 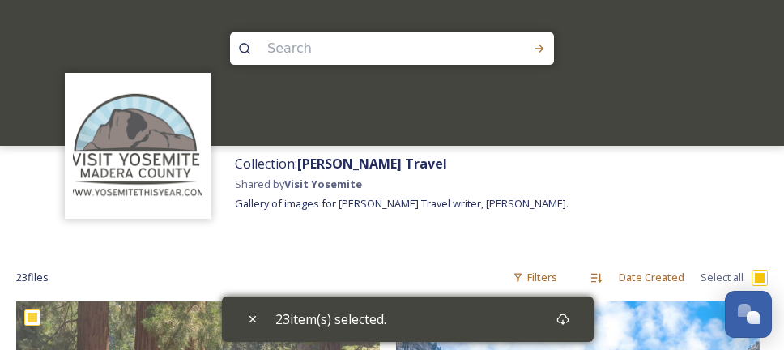 I want to click on span: Shared by, so click(x=298, y=184).